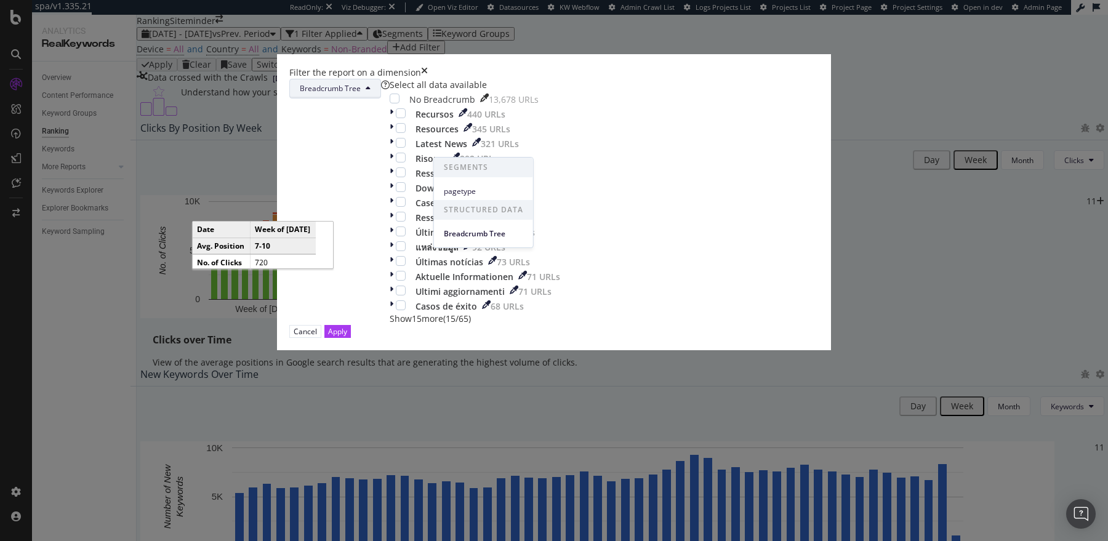 The height and width of the screenshot is (541, 1108). What do you see at coordinates (483, 191) in the screenshot?
I see `span: pagetype` at bounding box center [483, 191].